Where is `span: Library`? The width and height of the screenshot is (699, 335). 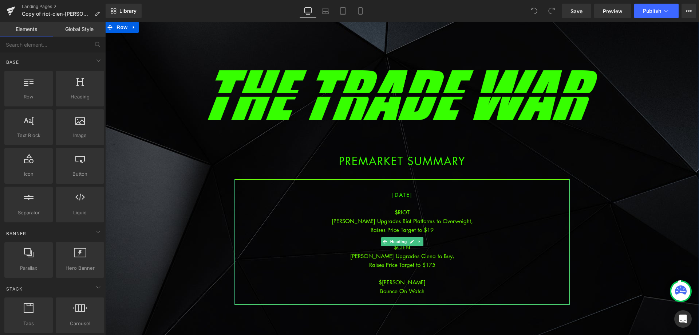
span: Library is located at coordinates (128, 11).